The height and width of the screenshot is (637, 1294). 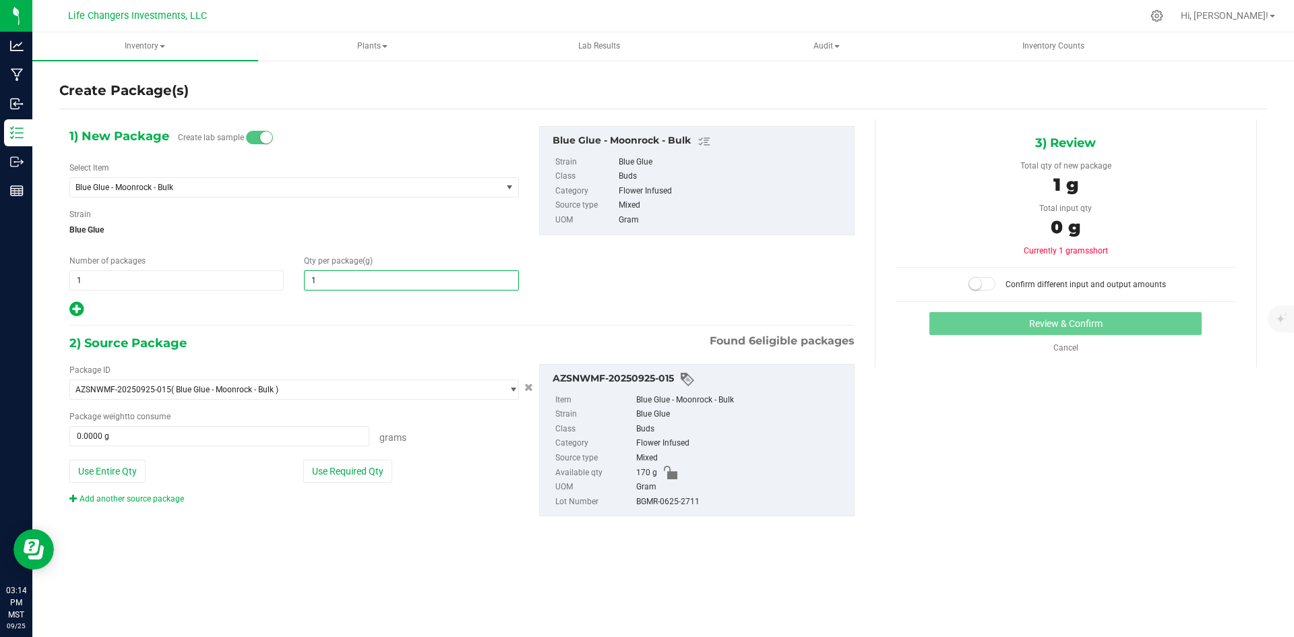 What do you see at coordinates (124, 90) in the screenshot?
I see `h4: Create Package(s)` at bounding box center [124, 90].